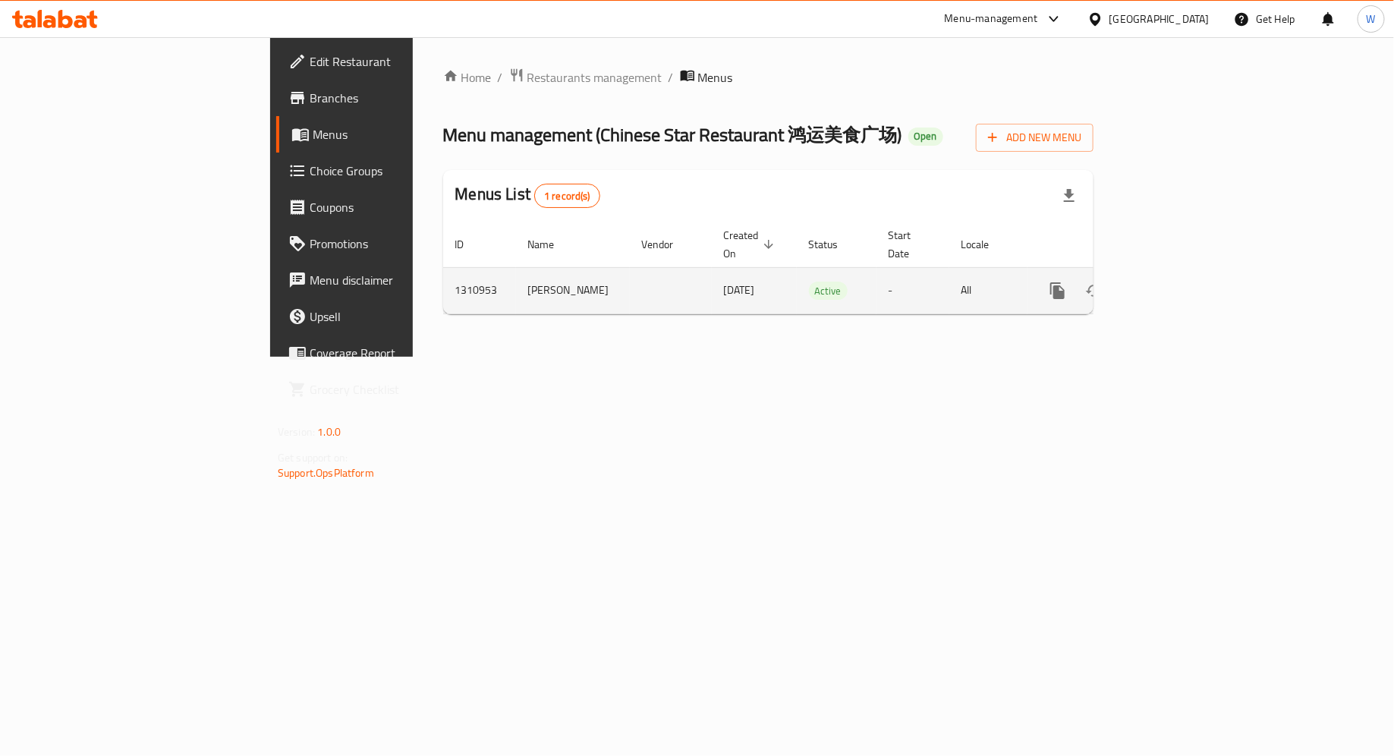 The image size is (1394, 756). I want to click on a: Support.OpsPlatform, so click(326, 473).